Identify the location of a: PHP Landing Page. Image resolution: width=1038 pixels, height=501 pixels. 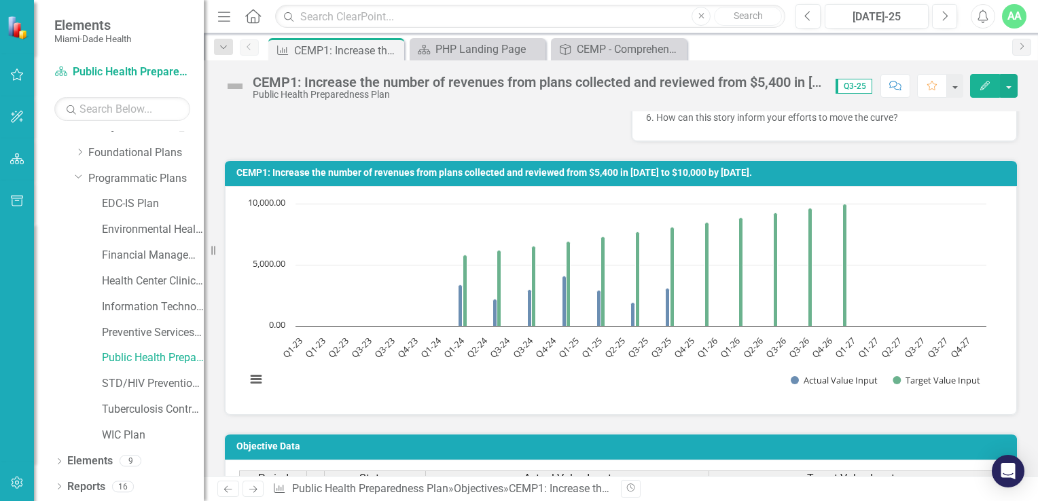
(477, 49).